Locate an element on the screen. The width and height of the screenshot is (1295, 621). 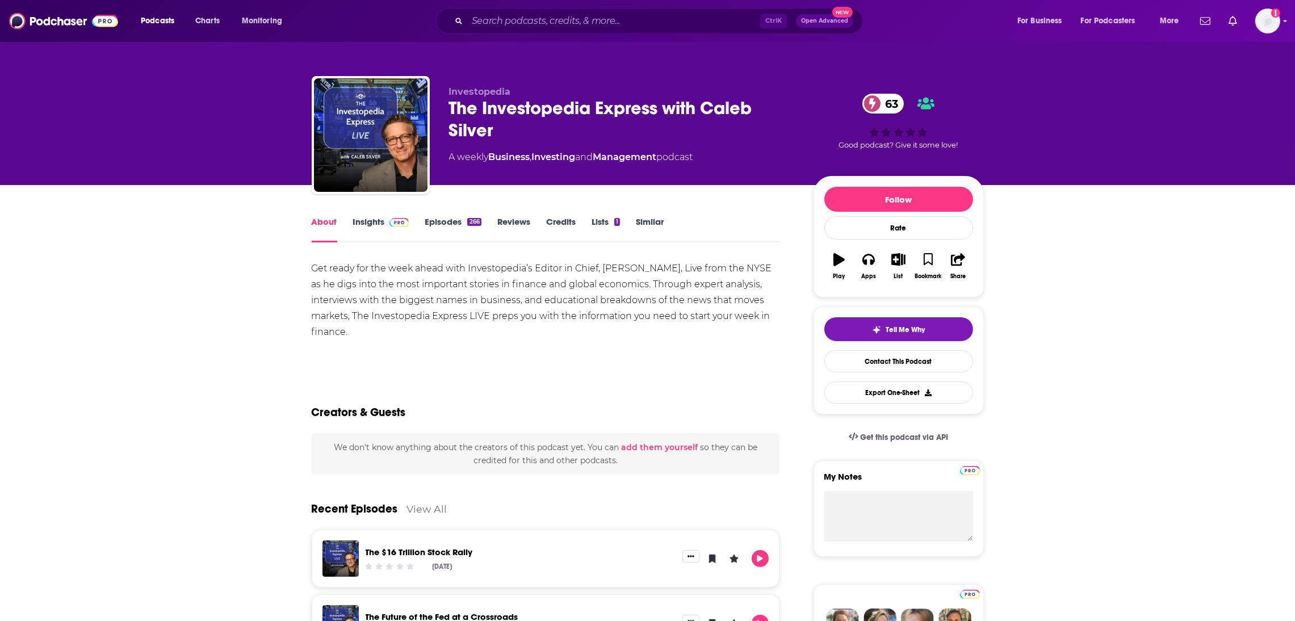
span: Charts is located at coordinates (207, 21).